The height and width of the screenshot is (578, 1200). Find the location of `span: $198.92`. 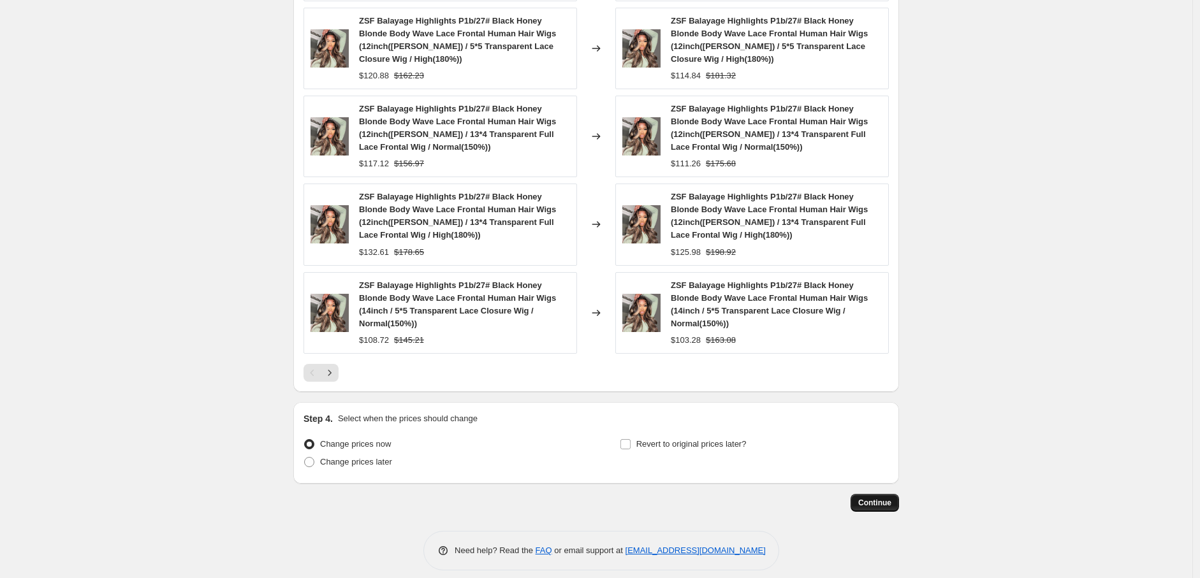

span: $198.92 is located at coordinates (721, 252).